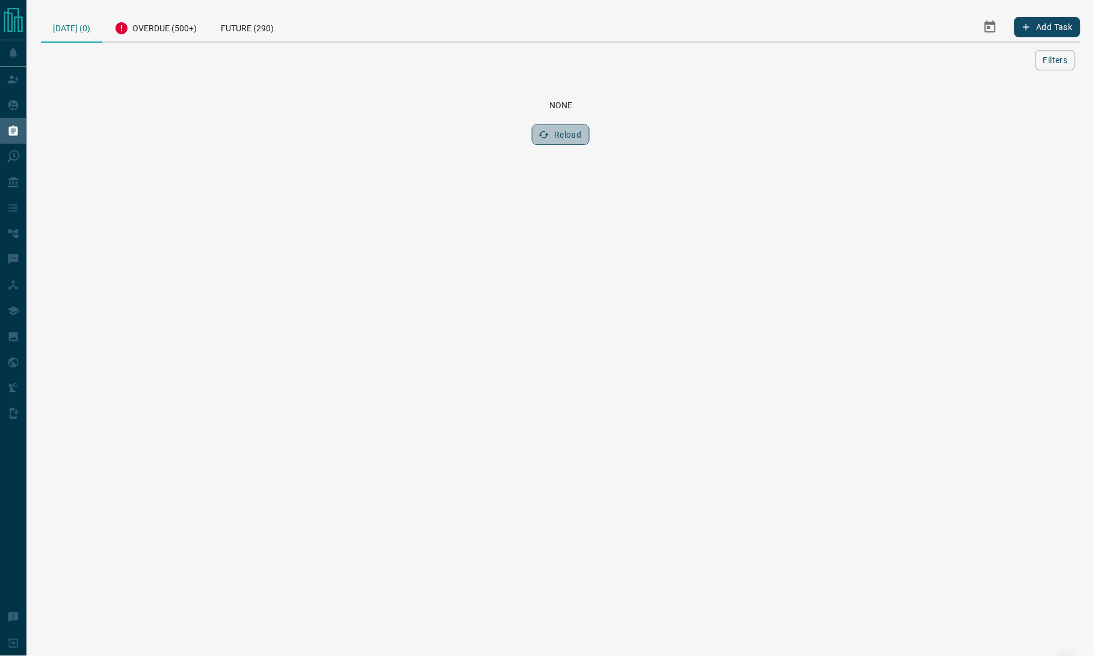  Describe the element at coordinates (155, 26) in the screenshot. I see `div: Overdue (500+)` at that location.